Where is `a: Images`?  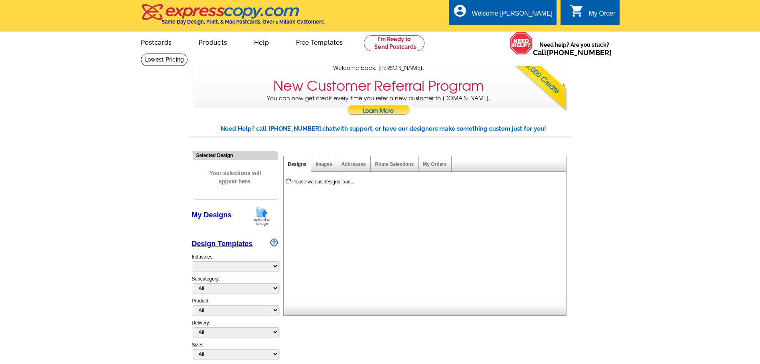 a: Images is located at coordinates (324, 164).